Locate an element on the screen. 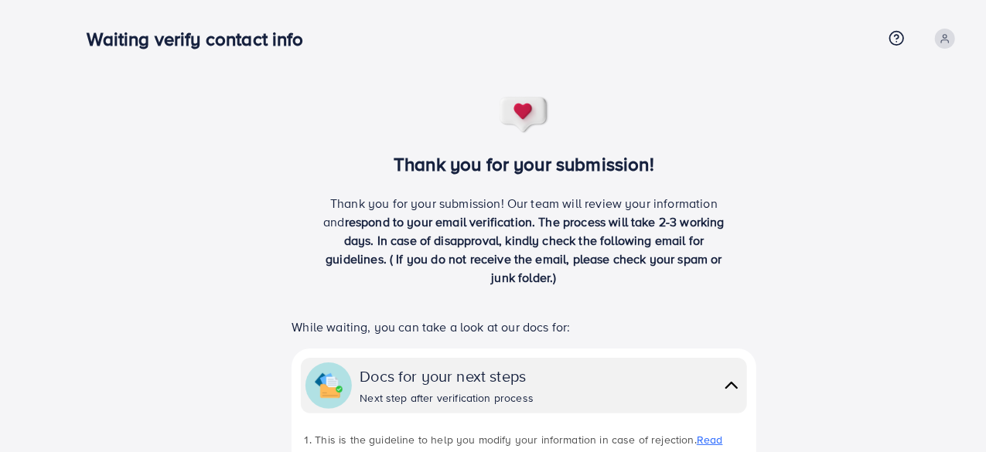  p: Thank you for your submission! Our team will review your information and is located at coordinates (524, 240).